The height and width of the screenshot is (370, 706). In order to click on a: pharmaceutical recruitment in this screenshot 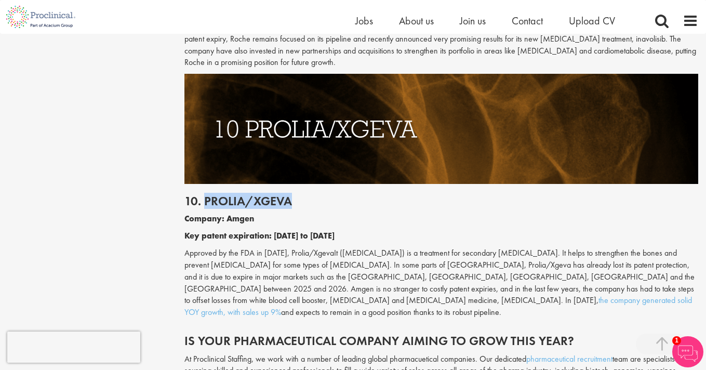, I will do `click(570, 359)`.